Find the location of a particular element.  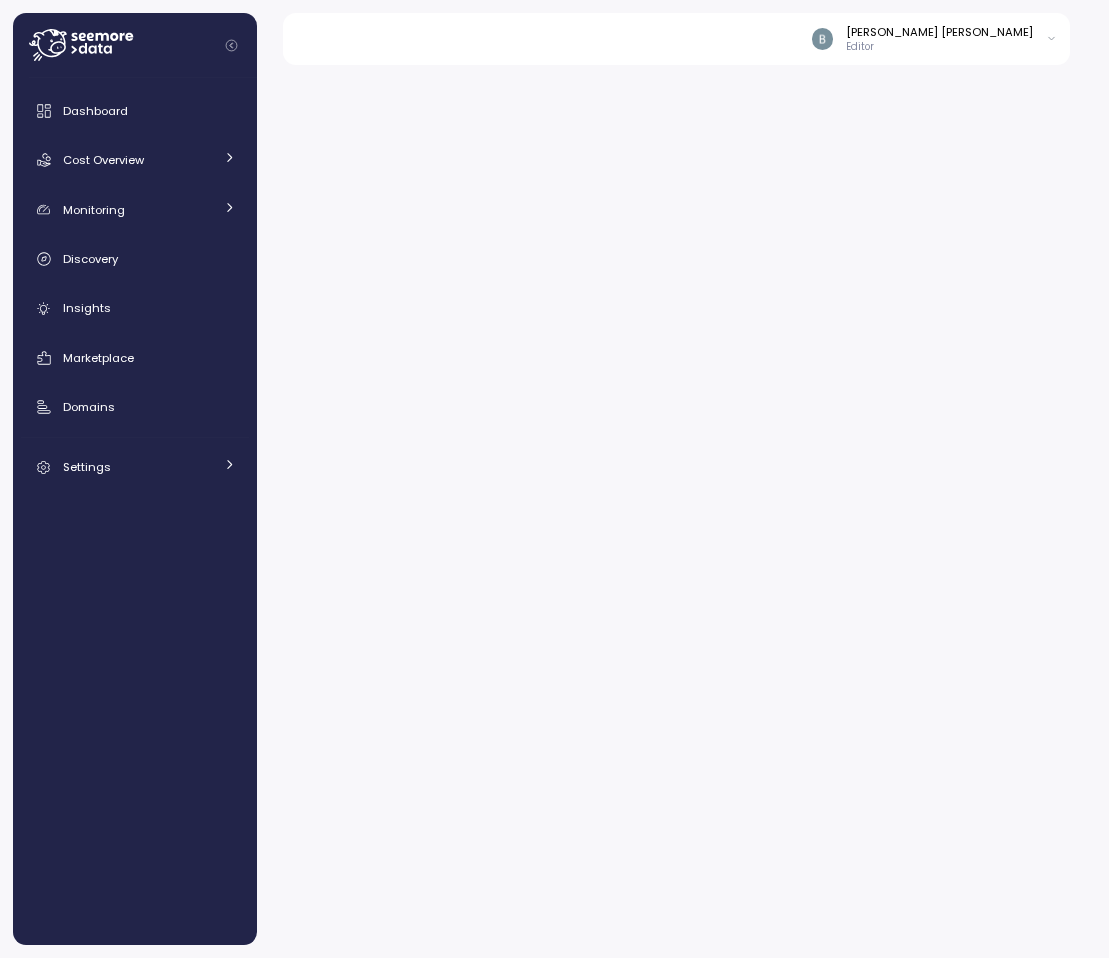

span: Domains is located at coordinates (89, 407).